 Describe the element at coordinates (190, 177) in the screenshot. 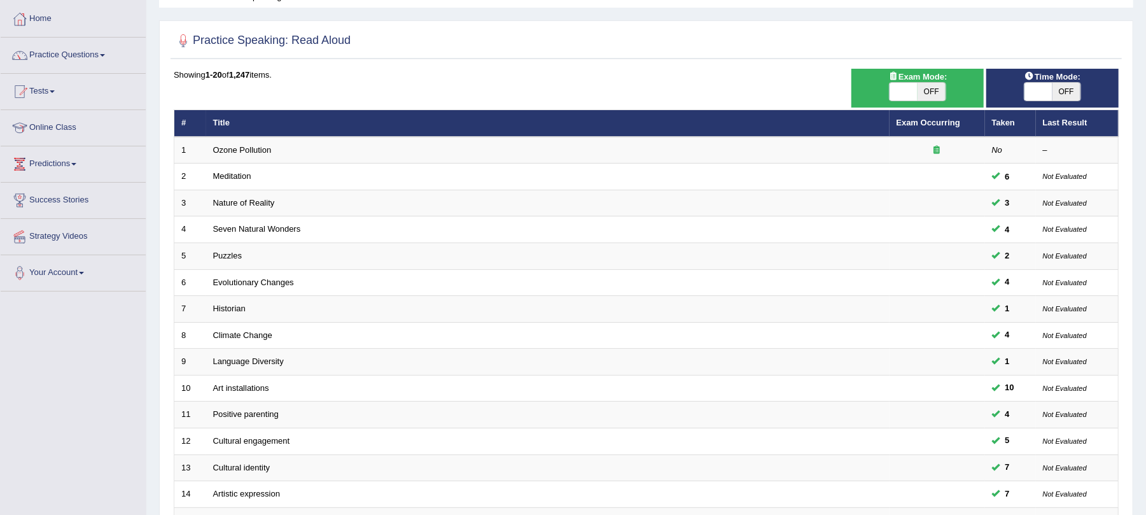

I see `td: 2` at that location.